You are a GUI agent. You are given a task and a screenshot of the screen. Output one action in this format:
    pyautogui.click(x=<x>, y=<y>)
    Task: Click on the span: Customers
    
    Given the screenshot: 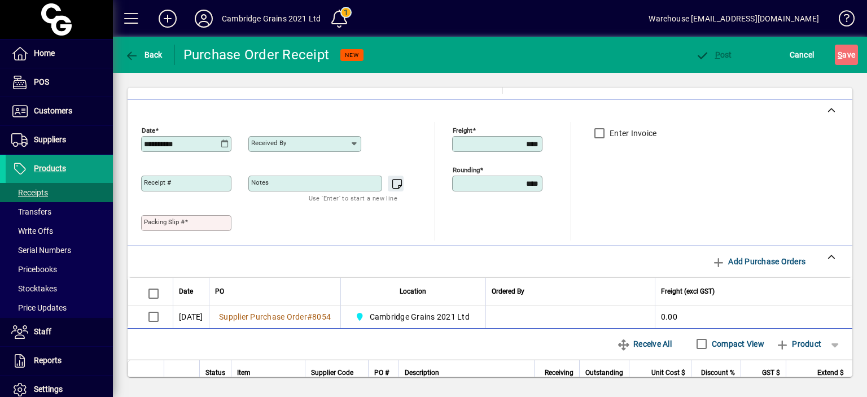 What is the action you would take?
    pyautogui.click(x=53, y=111)
    